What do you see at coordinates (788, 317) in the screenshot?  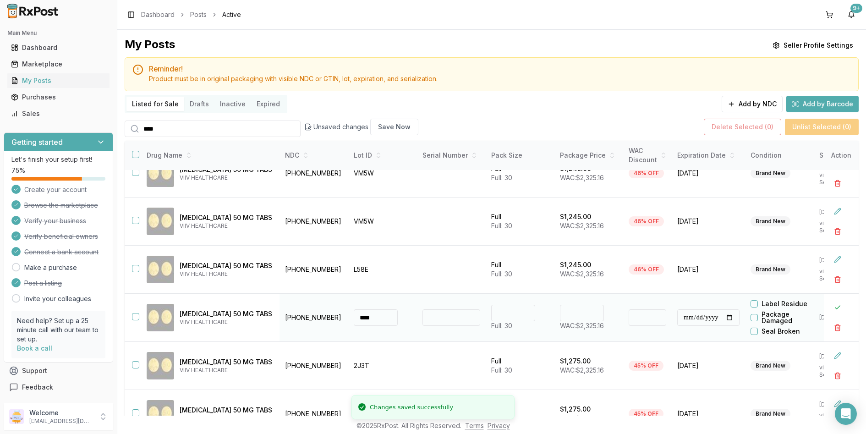 I see `label: Package Damaged` at bounding box center [788, 317].